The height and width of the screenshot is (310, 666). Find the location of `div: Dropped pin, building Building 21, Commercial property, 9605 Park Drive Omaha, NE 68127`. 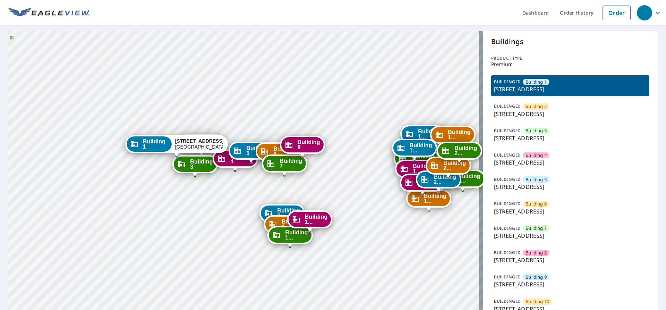

div: Dropped pin, building Building 21, Commercial property, 9605 Park Drive Omaha, NE 68127 is located at coordinates (439, 181).